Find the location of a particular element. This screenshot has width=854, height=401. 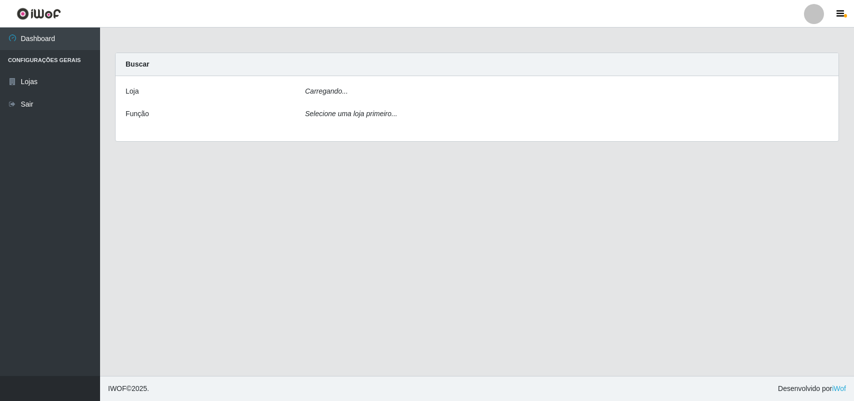

i: Selecione uma loja primeiro... is located at coordinates (351, 114).